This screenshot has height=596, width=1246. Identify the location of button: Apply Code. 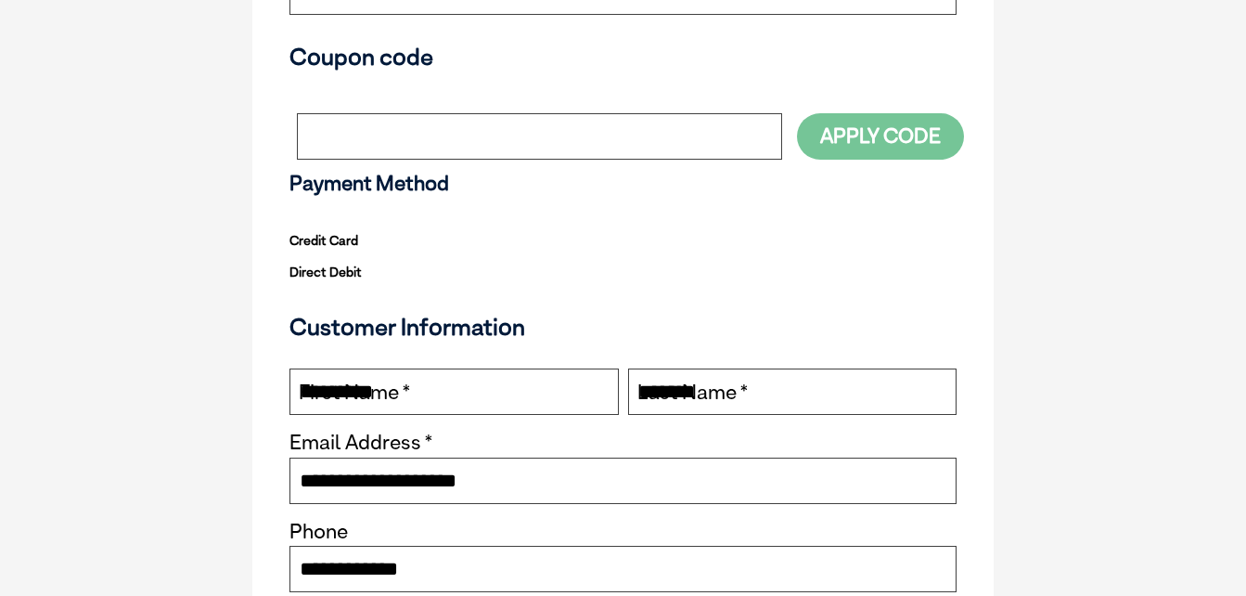
(880, 135).